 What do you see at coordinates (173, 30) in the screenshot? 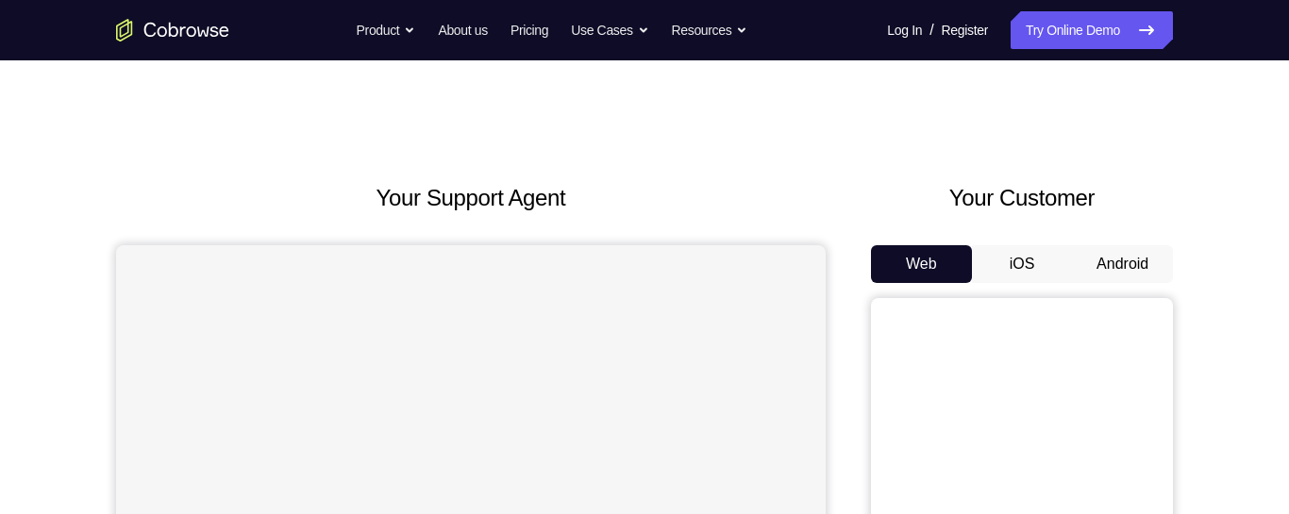
I see `a: Go to the home page` at bounding box center [173, 30].